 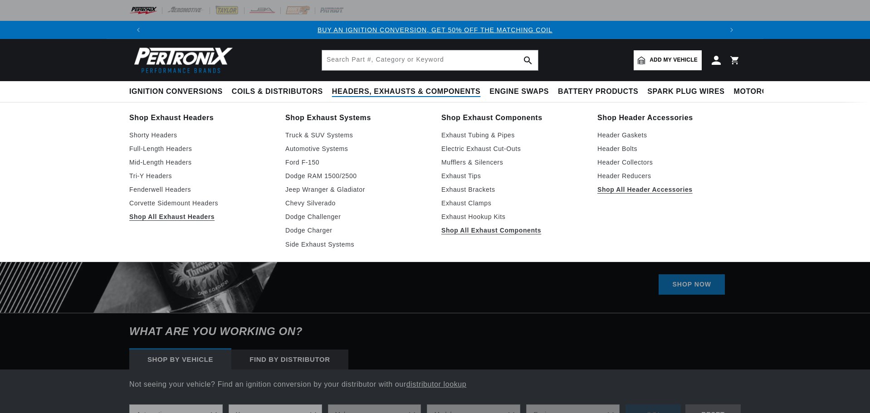 What do you see at coordinates (669, 190) in the screenshot?
I see `a: Shop All Header Accessories` at bounding box center [669, 190].